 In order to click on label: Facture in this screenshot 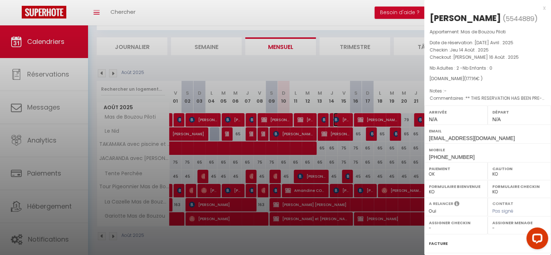, I will do `click(438, 243)`.